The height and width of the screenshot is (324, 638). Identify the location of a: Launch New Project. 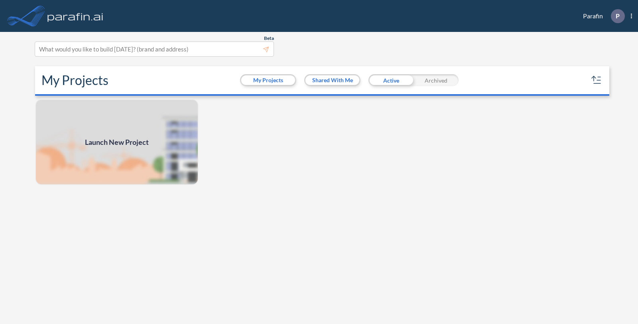
(117, 142).